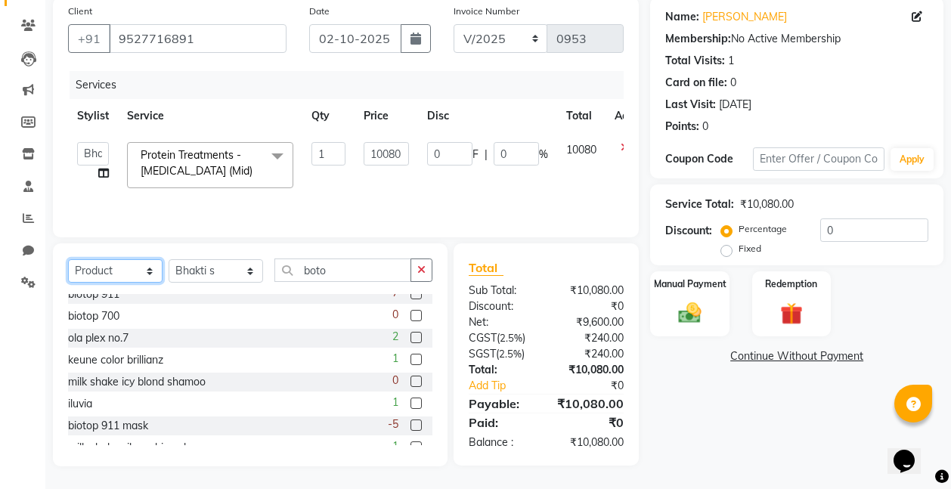 This screenshot has width=951, height=489. I want to click on div: Services, so click(352, 85).